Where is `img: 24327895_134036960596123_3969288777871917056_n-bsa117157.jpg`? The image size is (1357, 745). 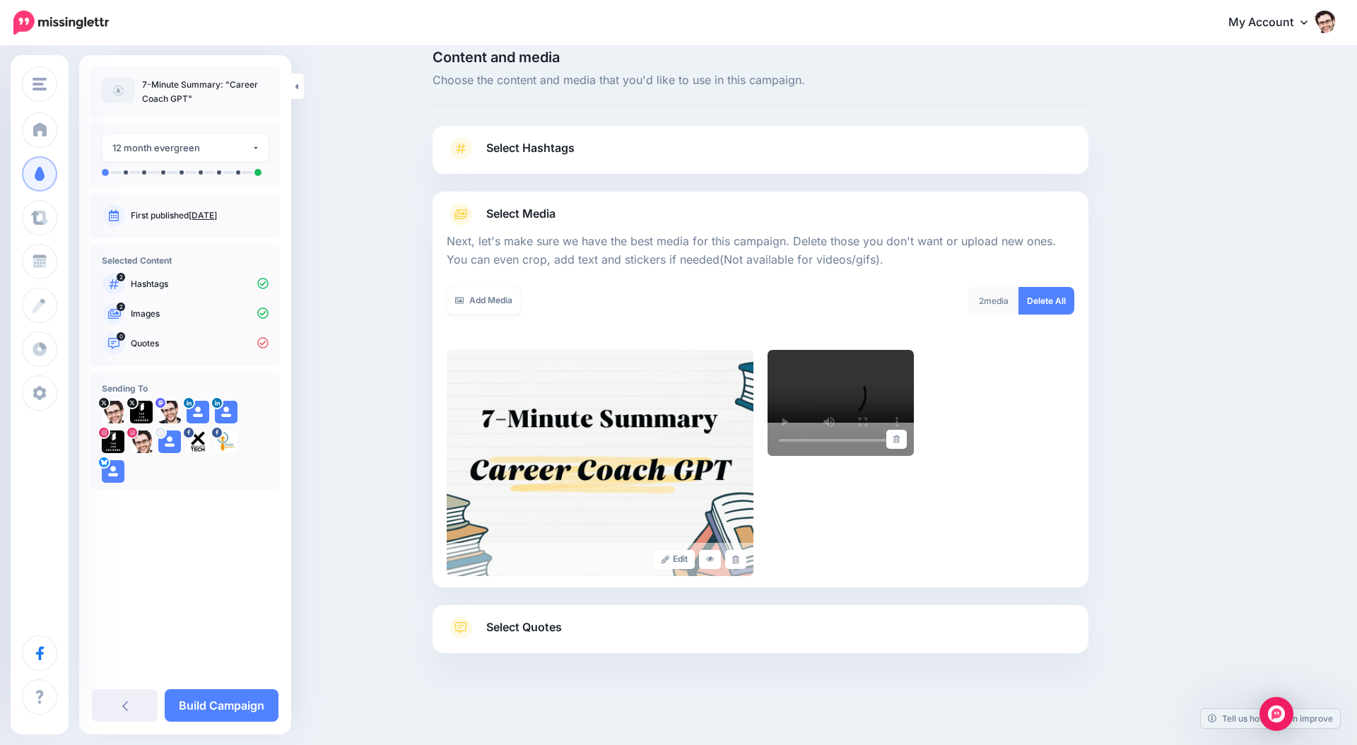 img: 24327895_134036960596123_3969288777871917056_n-bsa117157.jpg is located at coordinates (141, 442).